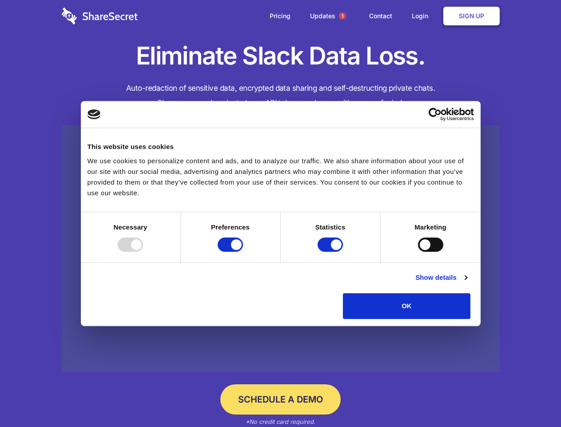  What do you see at coordinates (281, 56) in the screenshot?
I see `h1: Eliminate Slack Data Loss.` at bounding box center [281, 56].